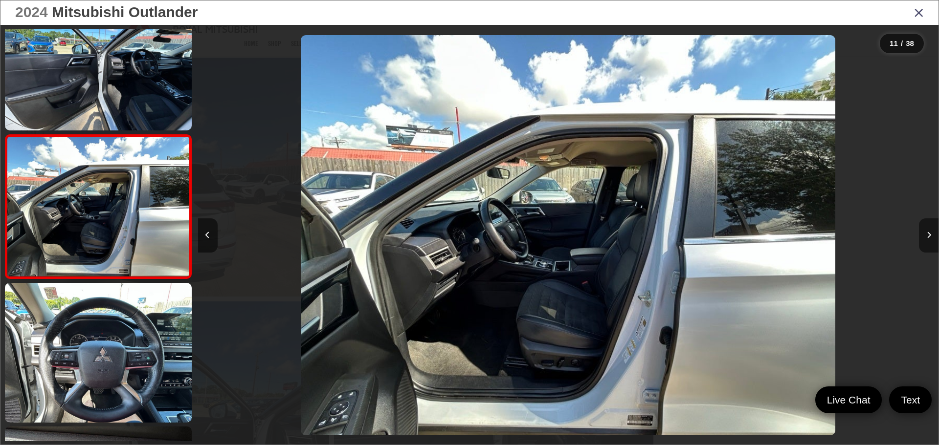  I want to click on span: Mitsubishi Outlander, so click(125, 12).